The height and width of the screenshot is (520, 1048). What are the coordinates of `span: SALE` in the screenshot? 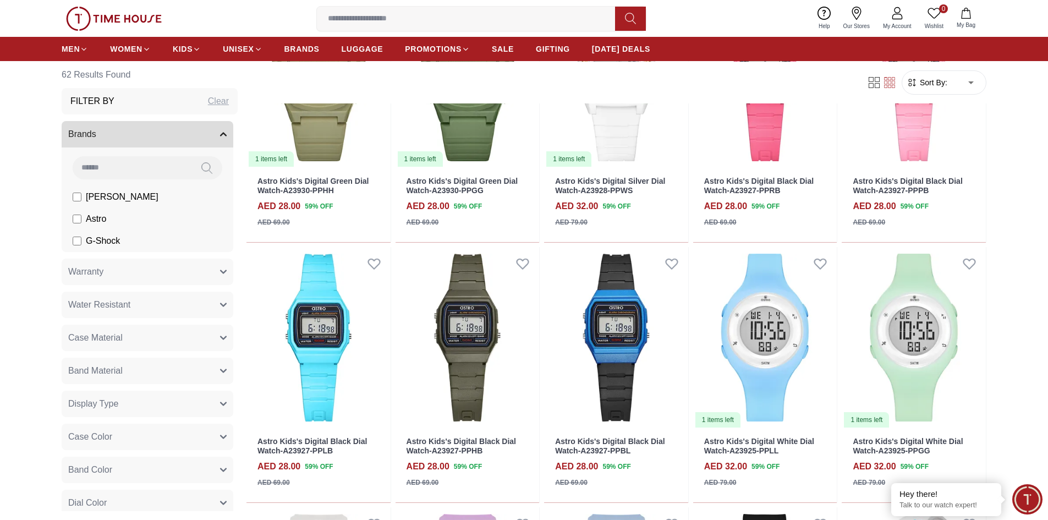 It's located at (503, 49).